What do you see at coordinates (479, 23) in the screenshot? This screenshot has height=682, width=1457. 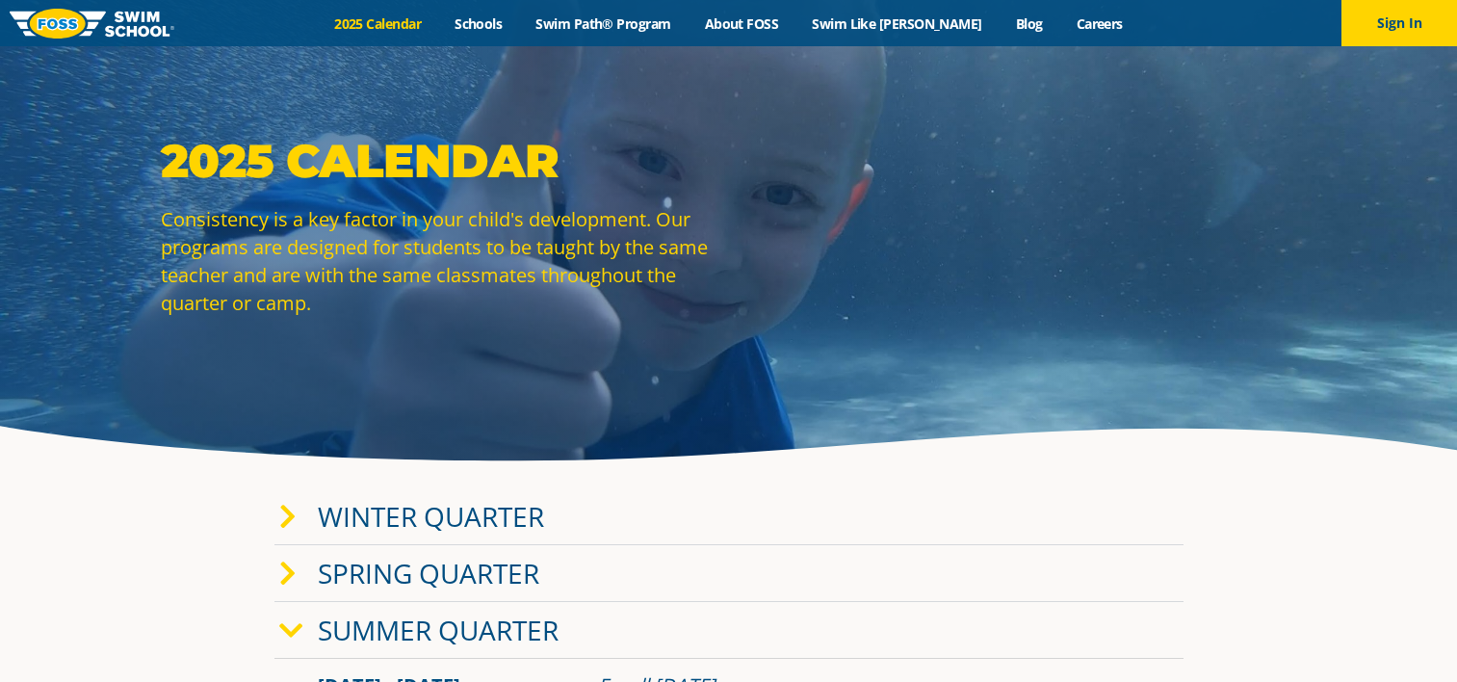 I see `a: Schools` at bounding box center [479, 23].